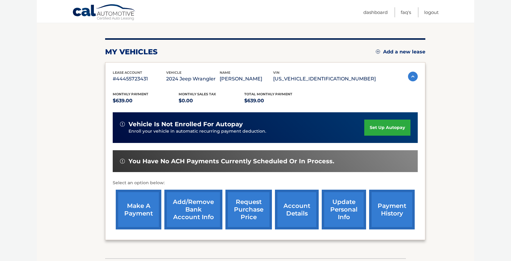 The height and width of the screenshot is (261, 511). Describe the element at coordinates (387, 128) in the screenshot. I see `a: set up autopay` at that location.